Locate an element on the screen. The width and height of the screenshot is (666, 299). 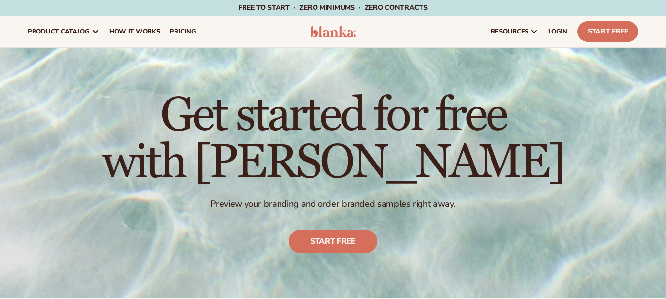
span: LOGIN is located at coordinates (557, 32).